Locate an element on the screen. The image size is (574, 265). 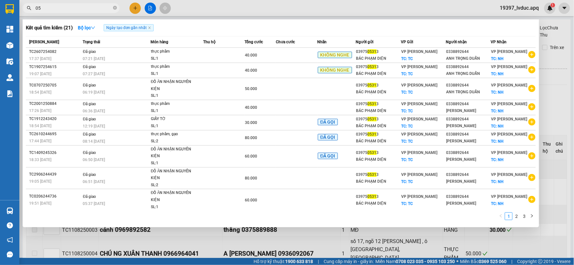
div: thực phẩm, gạo is located at coordinates (175, 134).